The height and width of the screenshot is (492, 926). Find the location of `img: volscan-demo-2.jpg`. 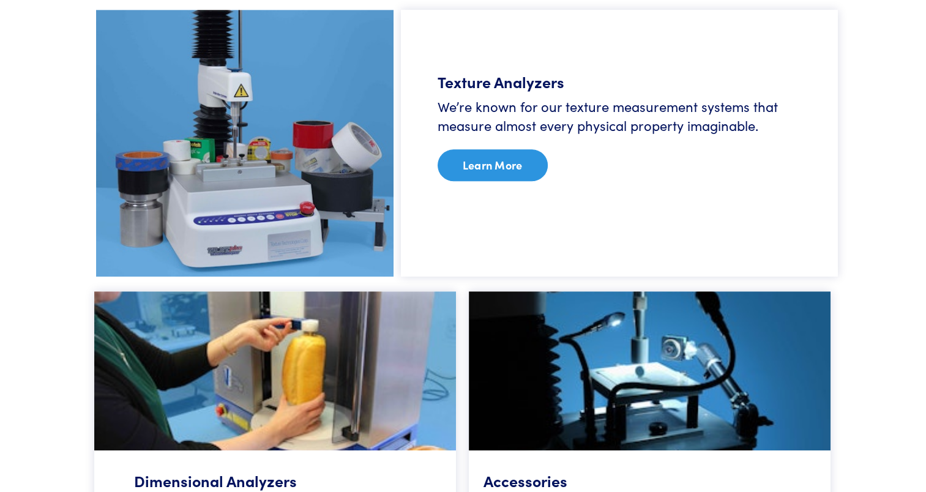

img: volscan-demo-2.jpg is located at coordinates (275, 371).